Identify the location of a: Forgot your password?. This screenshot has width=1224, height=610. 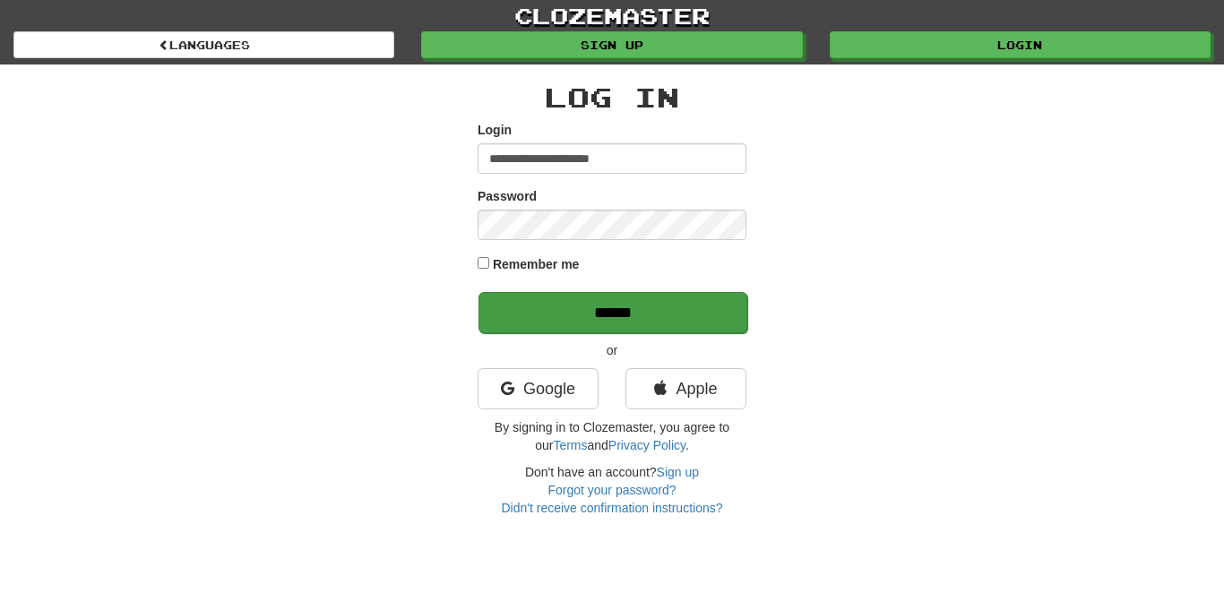
(611, 490).